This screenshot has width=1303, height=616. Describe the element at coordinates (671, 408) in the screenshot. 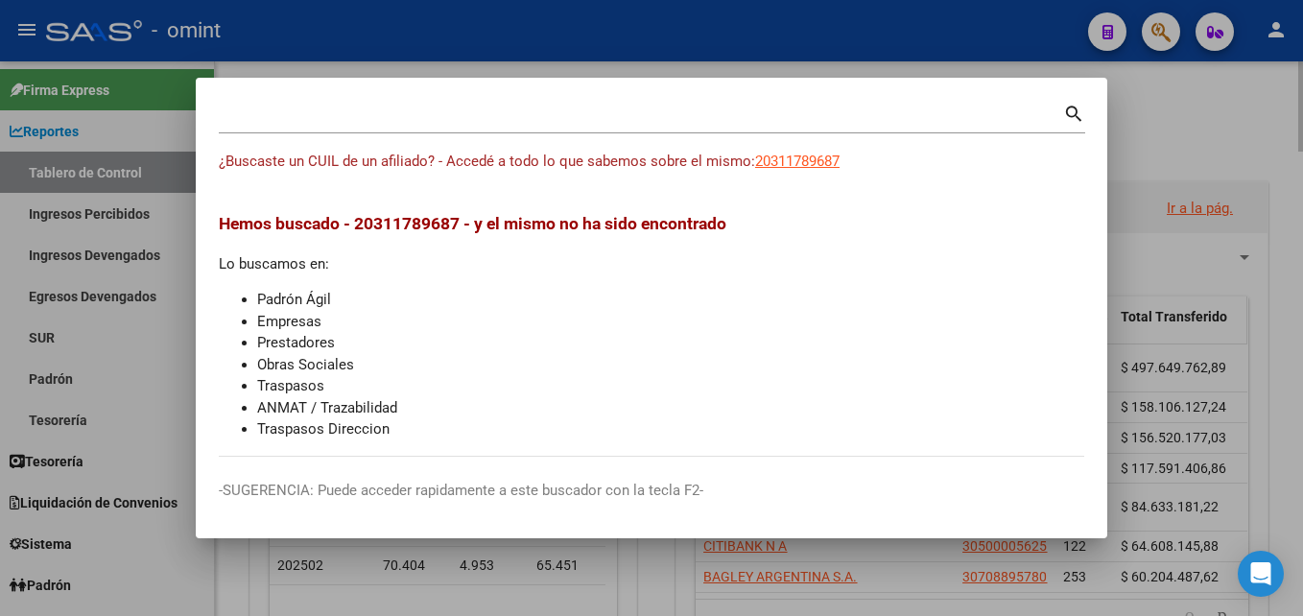

I see `li: ANMAT / Trazabilidad` at that location.